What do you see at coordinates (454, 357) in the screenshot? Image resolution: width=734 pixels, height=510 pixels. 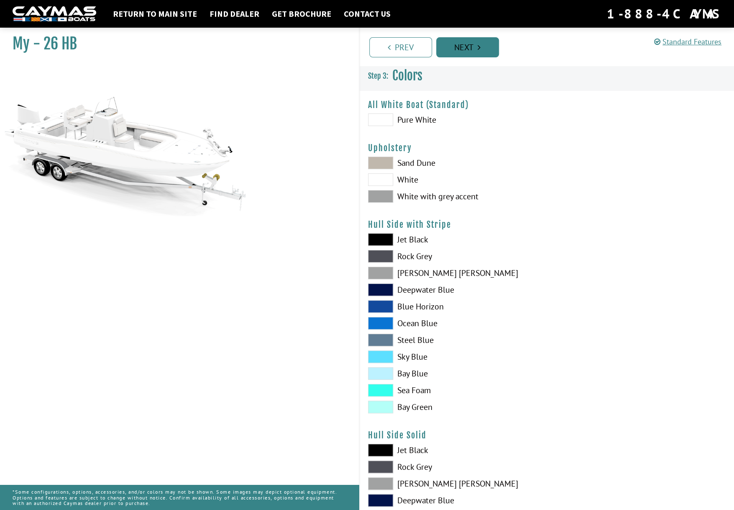 I see `label: Sky Blue` at bounding box center [454, 357].